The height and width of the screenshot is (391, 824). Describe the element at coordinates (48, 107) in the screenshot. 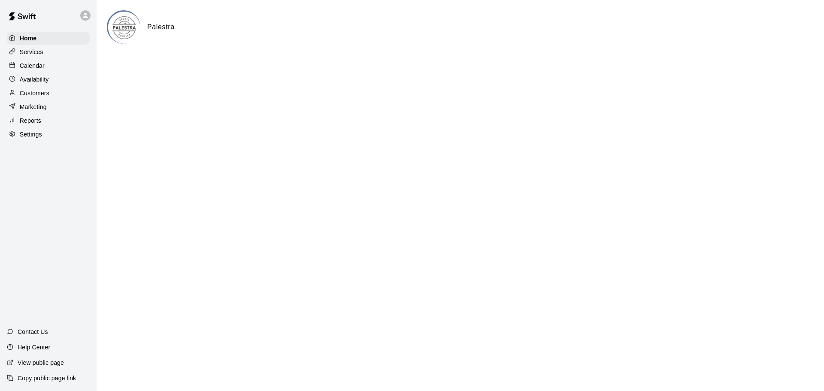

I see `div: Marketing` at that location.